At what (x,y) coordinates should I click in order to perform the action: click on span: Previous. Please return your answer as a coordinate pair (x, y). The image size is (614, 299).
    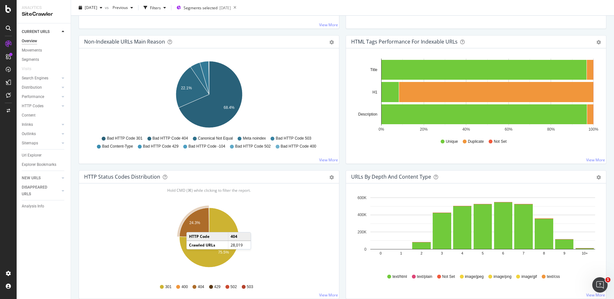
    Looking at the image, I should click on (119, 7).